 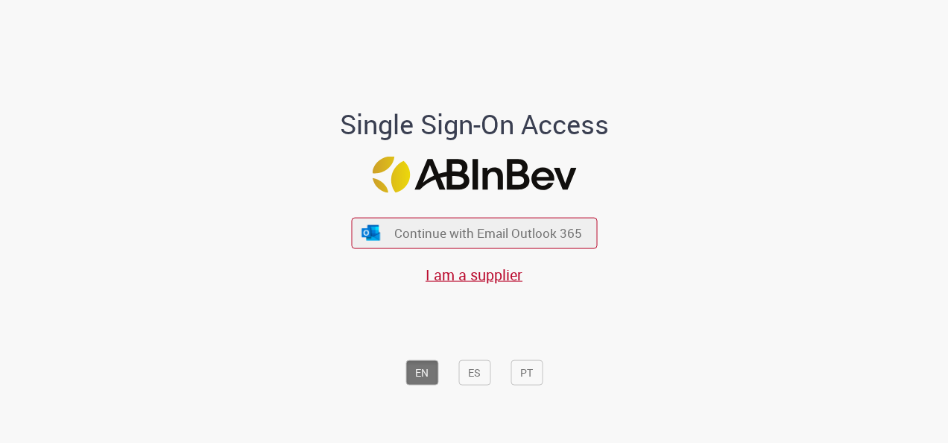 I want to click on button: ES, so click(x=474, y=372).